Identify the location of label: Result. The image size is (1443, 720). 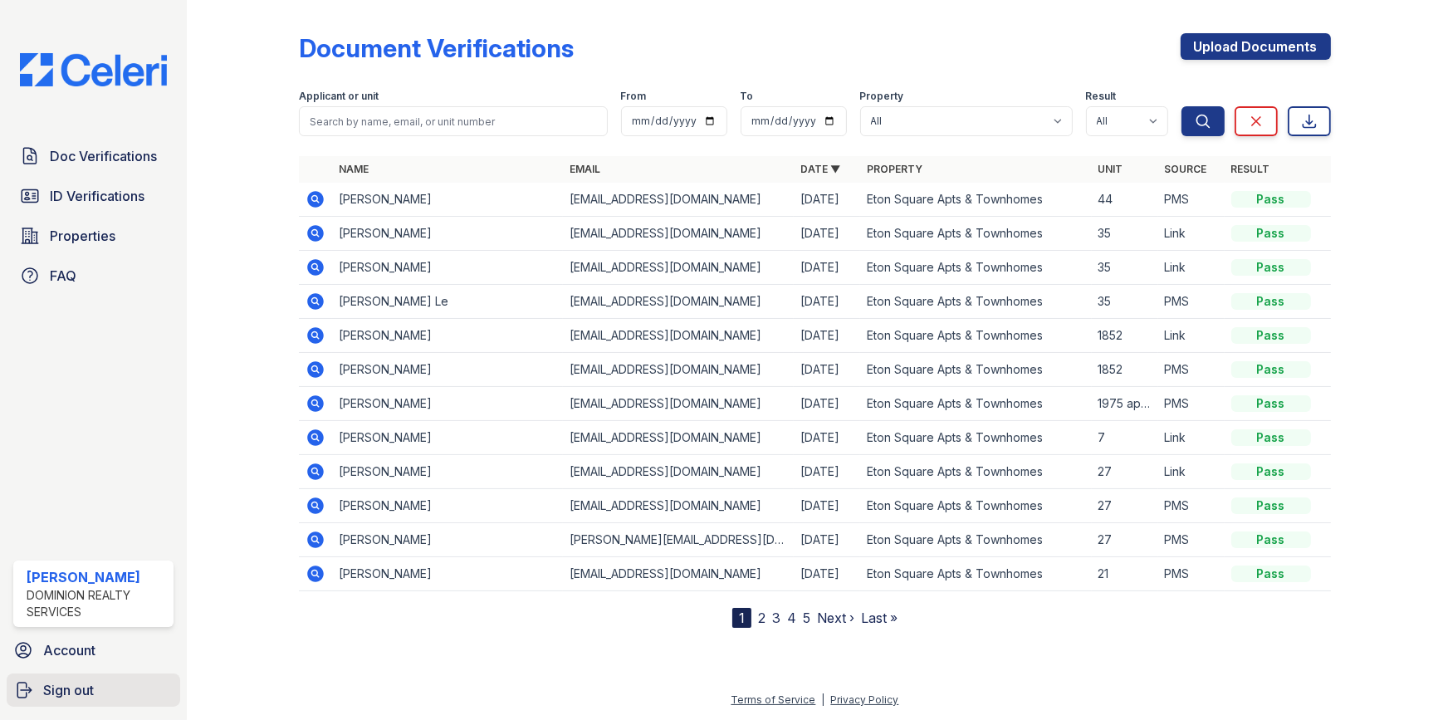
(1101, 96).